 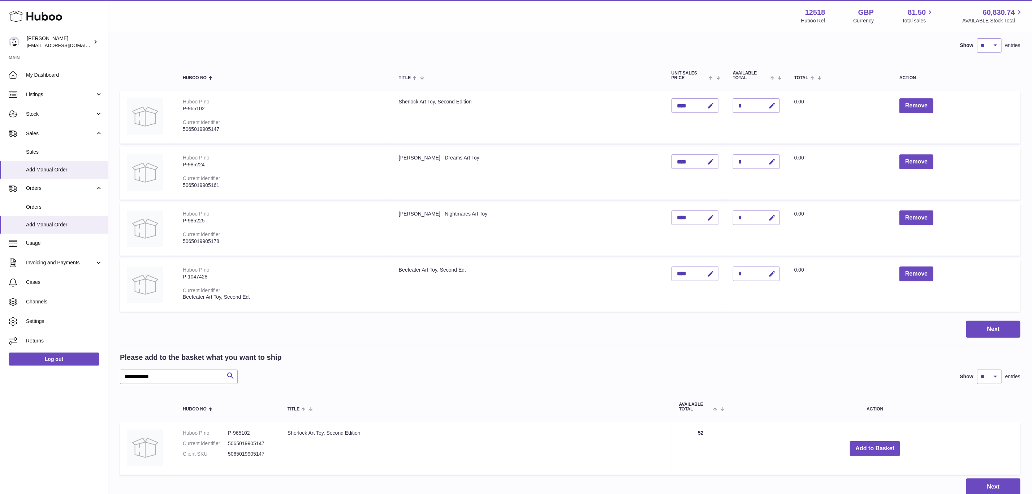 I want to click on img: Beefeater Art Toy, Second Ed., so click(x=145, y=284).